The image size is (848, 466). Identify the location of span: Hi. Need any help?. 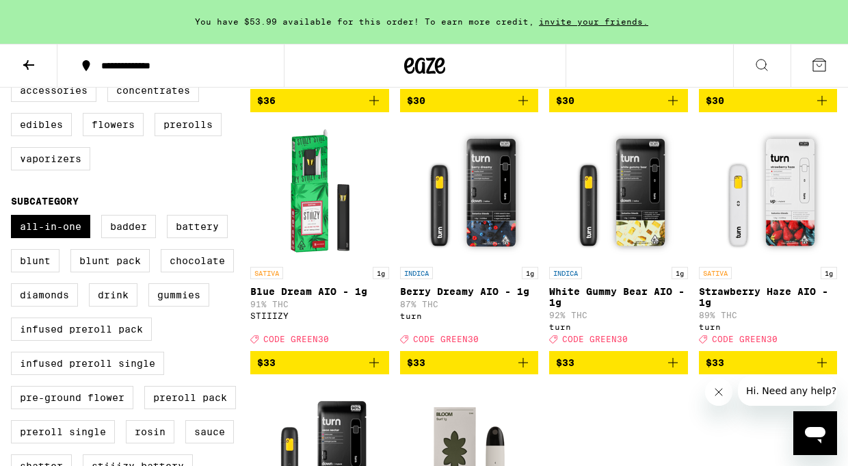
(53, 15).